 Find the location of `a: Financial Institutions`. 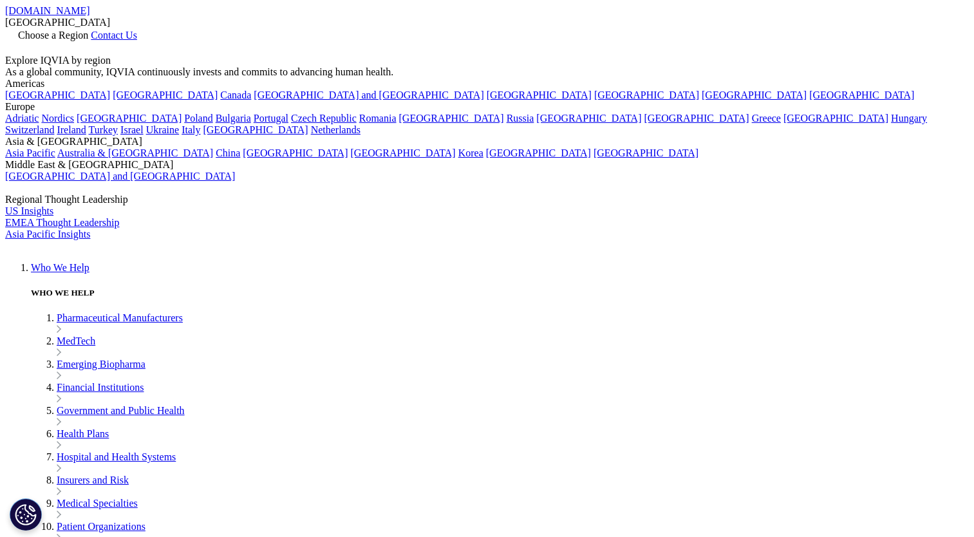

a: Financial Institutions is located at coordinates (100, 387).